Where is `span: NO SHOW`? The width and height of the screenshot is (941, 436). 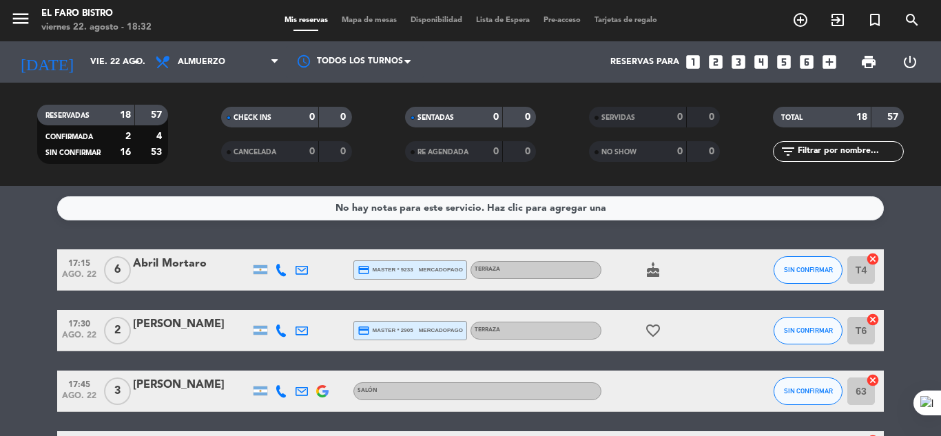
span: NO SHOW is located at coordinates (618, 152).